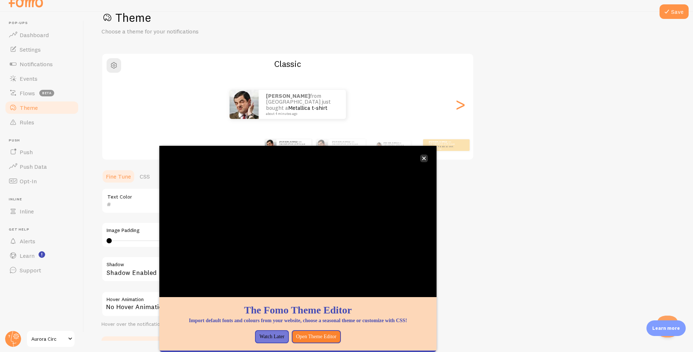  I want to click on div: The Fomo Theme EditorImport default fonts and colours from your website, choose a seasonal theme ..., so click(298, 249).